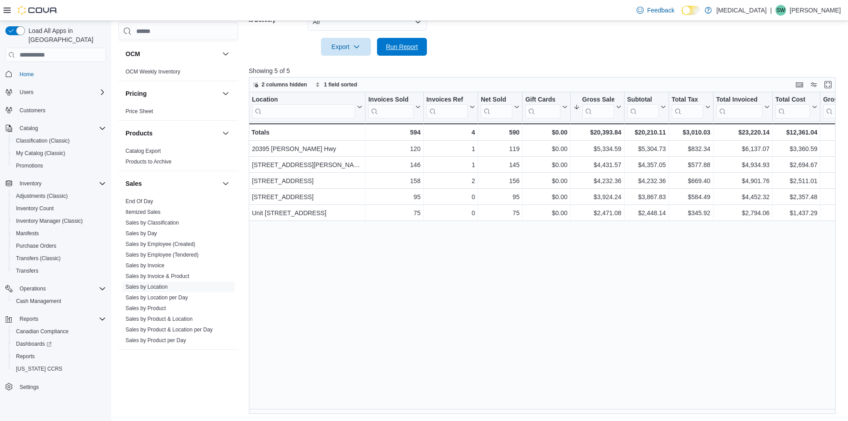 The image size is (848, 421). What do you see at coordinates (597, 107) in the screenshot?
I see `button: Gross Sales` at bounding box center [597, 107].